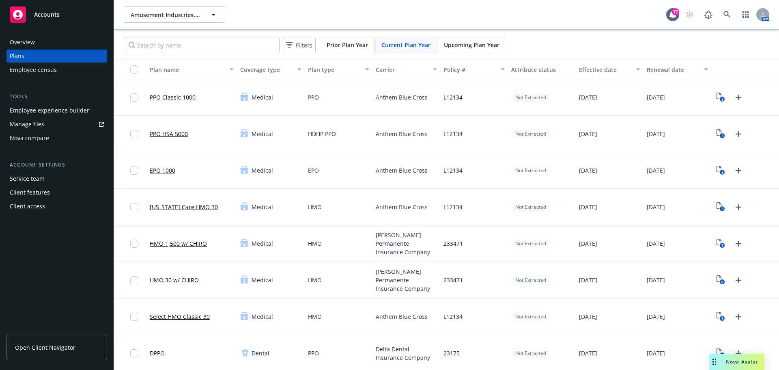 Image resolution: width=779 pixels, height=370 pixels. I want to click on a: PPO Classic 1000, so click(172, 97).